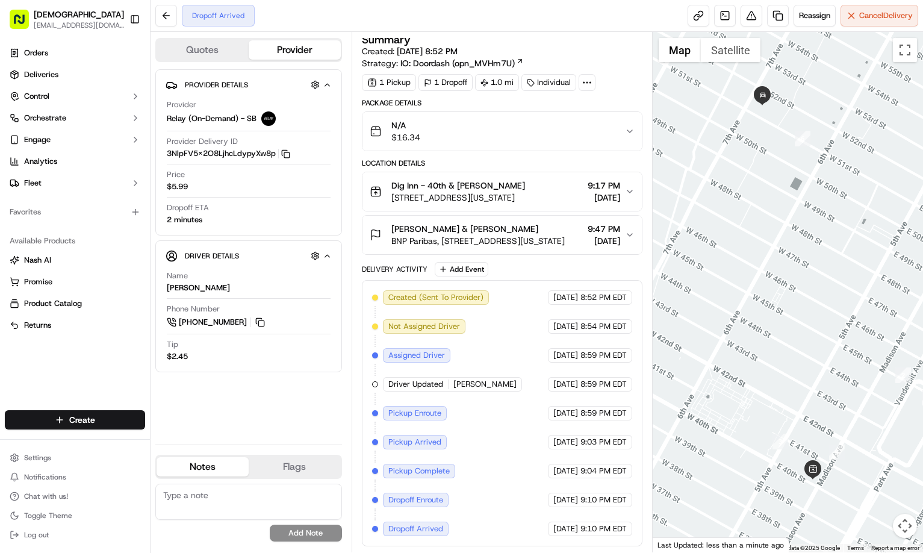  What do you see at coordinates (856, 548) in the screenshot?
I see `a: Terms (opens in new tab)` at bounding box center [856, 548].